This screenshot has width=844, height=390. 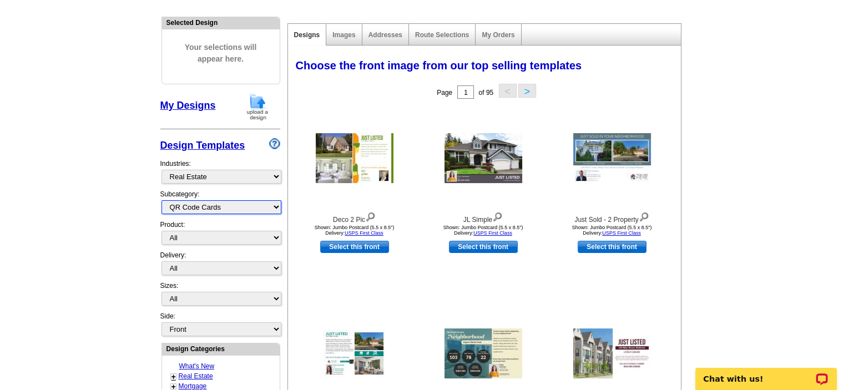 What do you see at coordinates (134, 24) in the screenshot?
I see `button: Open LiveChat chat widget` at bounding box center [134, 24].